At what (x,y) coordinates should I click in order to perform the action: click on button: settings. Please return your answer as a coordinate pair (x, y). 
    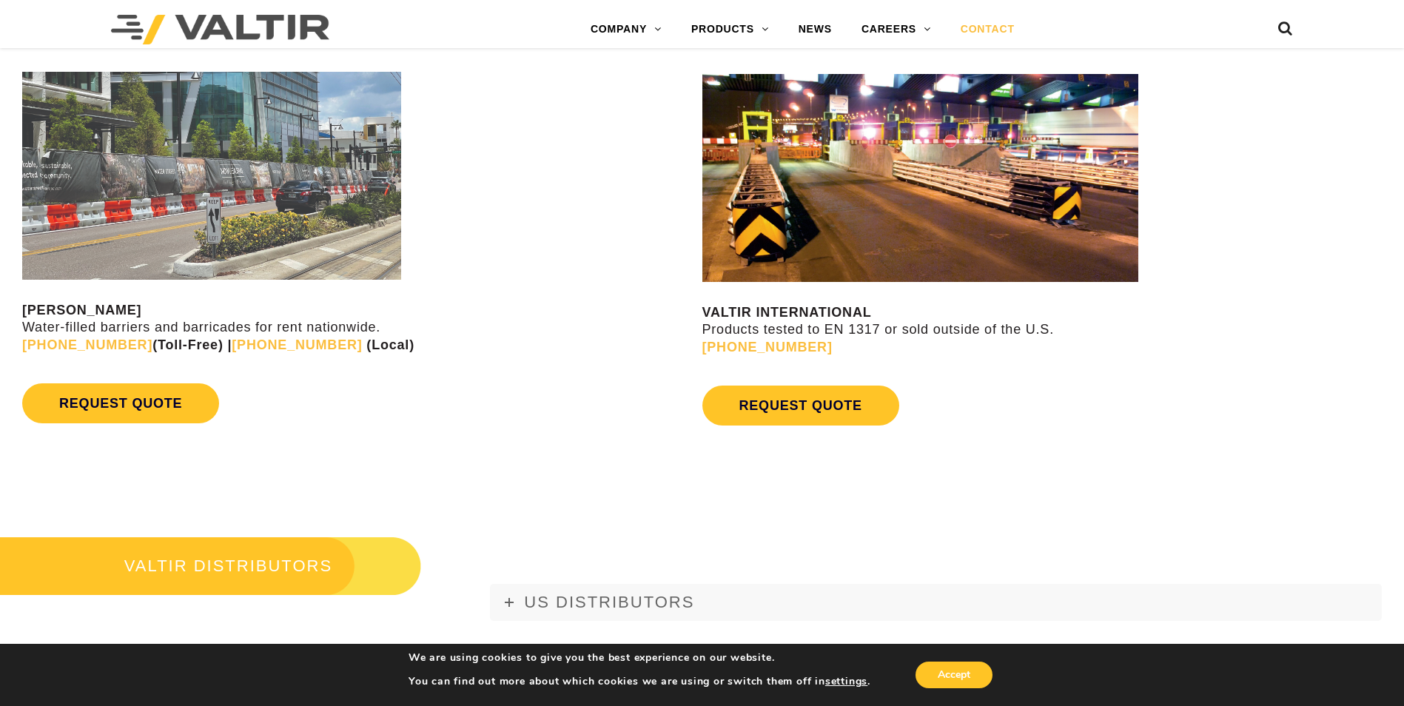
    Looking at the image, I should click on (846, 681).